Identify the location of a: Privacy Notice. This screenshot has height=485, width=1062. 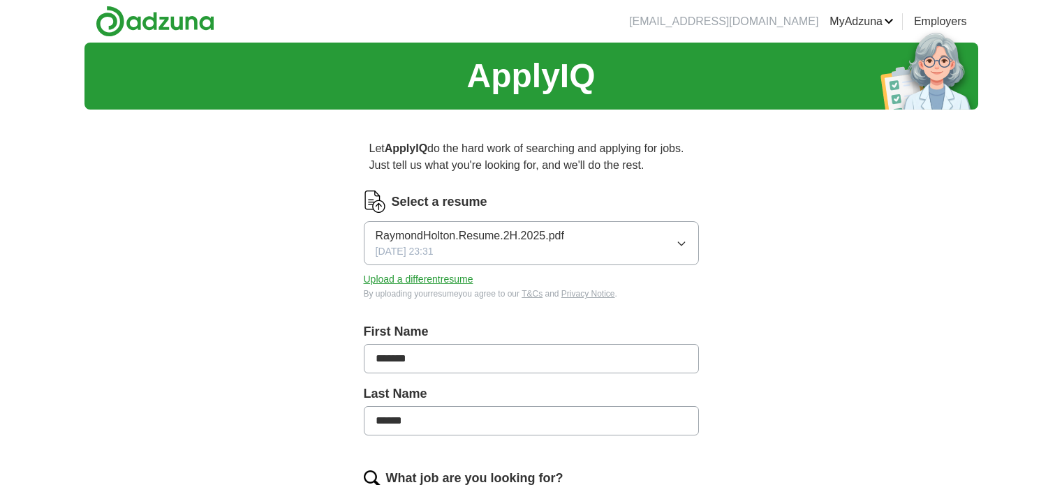
(588, 294).